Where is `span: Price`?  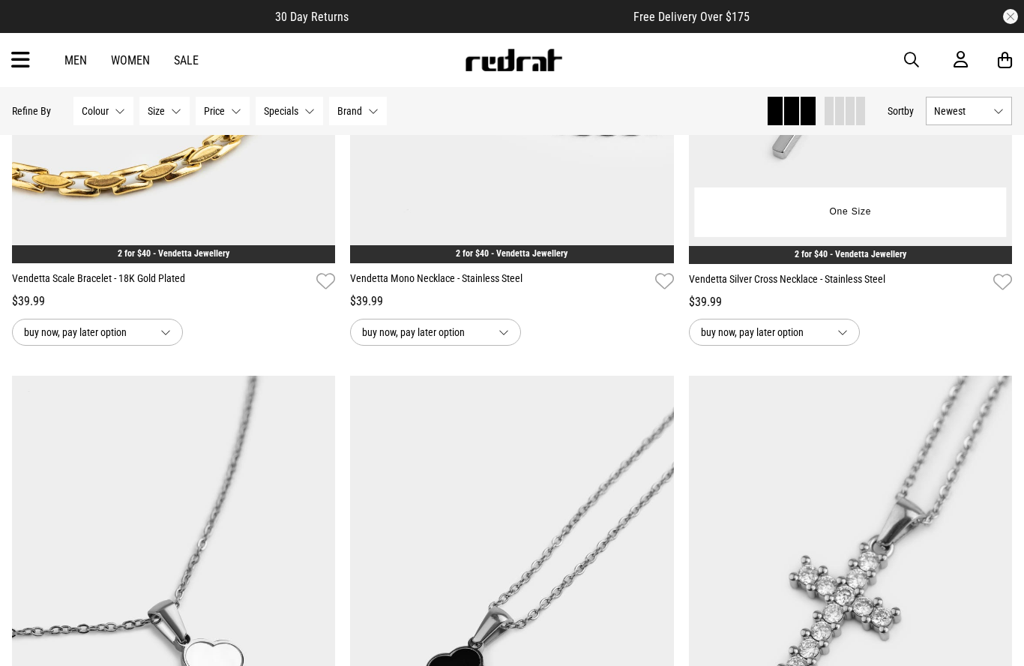 span: Price is located at coordinates (214, 111).